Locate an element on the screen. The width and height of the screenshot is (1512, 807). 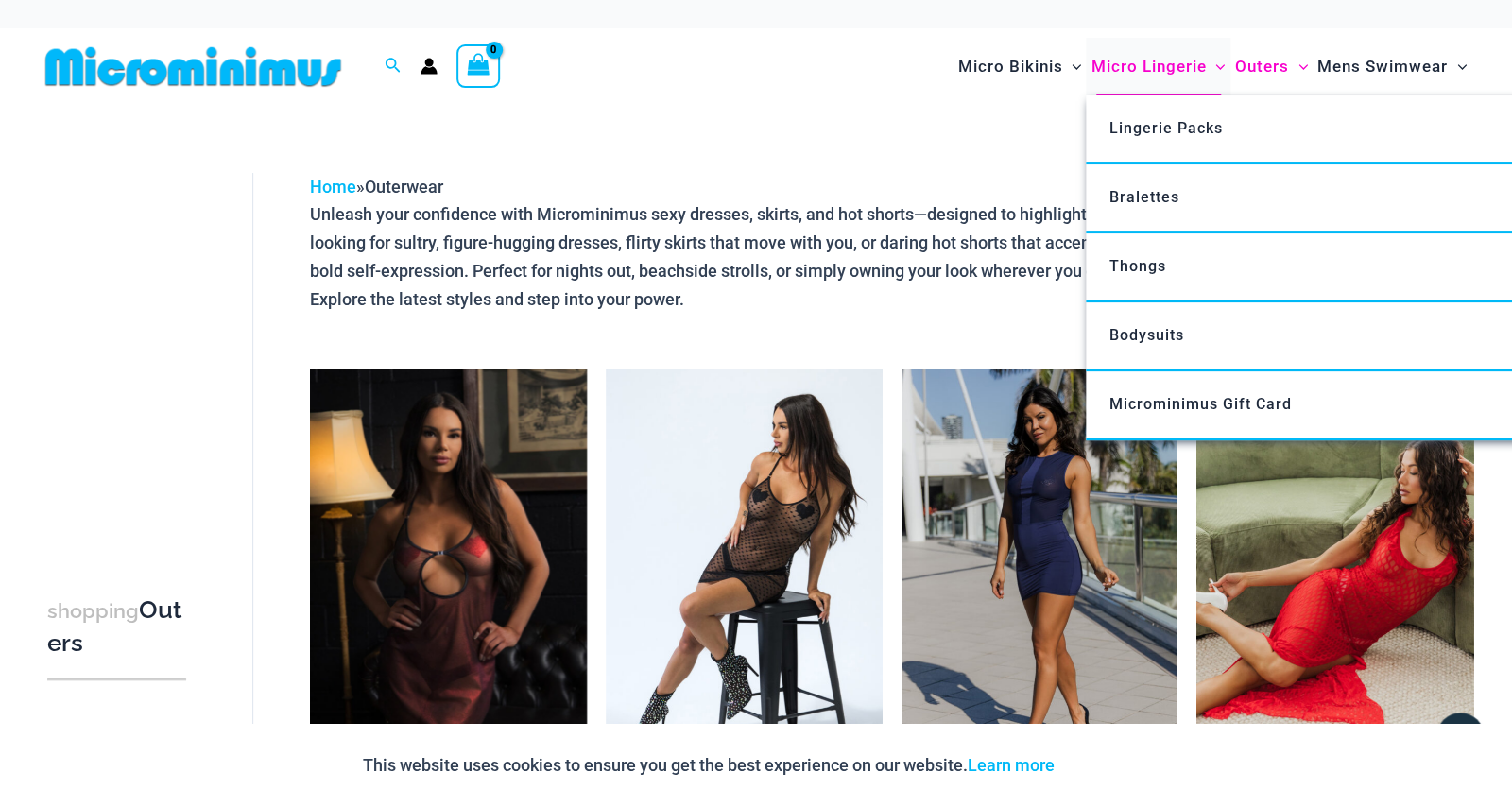
img: Sometimes Red 587 Dress 10 is located at coordinates (1335, 576).